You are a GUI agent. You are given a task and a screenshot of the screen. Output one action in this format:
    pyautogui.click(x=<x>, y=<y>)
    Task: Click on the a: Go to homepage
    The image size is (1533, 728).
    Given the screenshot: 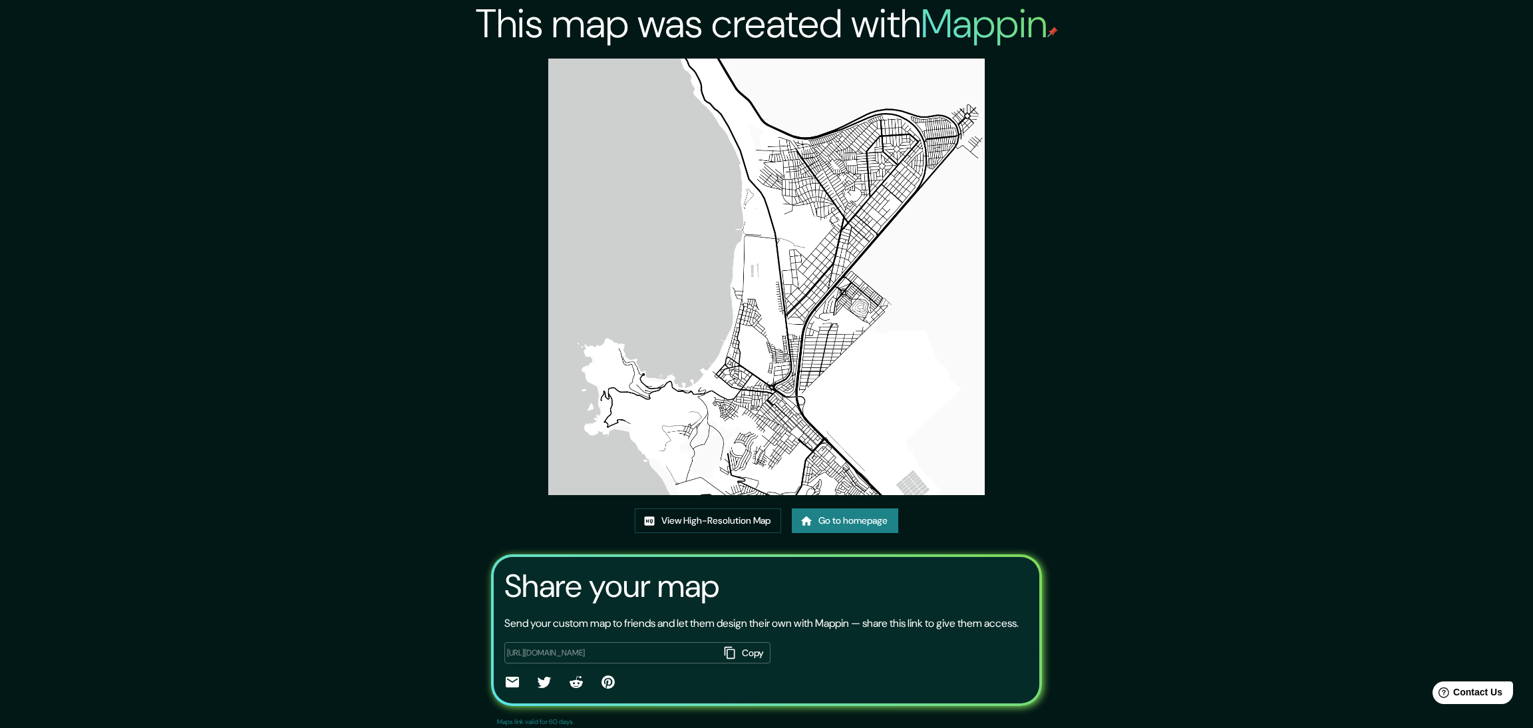 What is the action you would take?
    pyautogui.click(x=845, y=520)
    